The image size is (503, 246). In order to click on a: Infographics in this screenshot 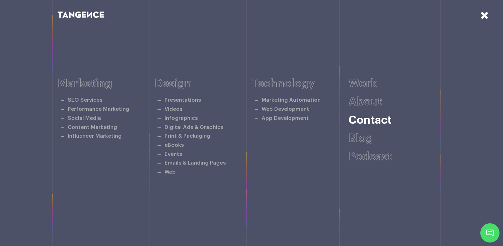, I will do `click(181, 118)`.